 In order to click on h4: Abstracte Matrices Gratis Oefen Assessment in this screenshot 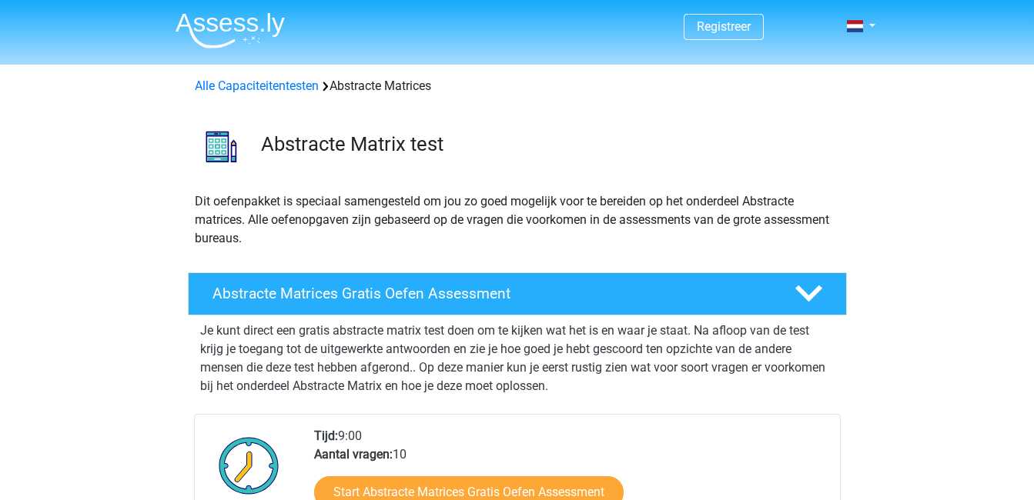, I will do `click(491, 293)`.